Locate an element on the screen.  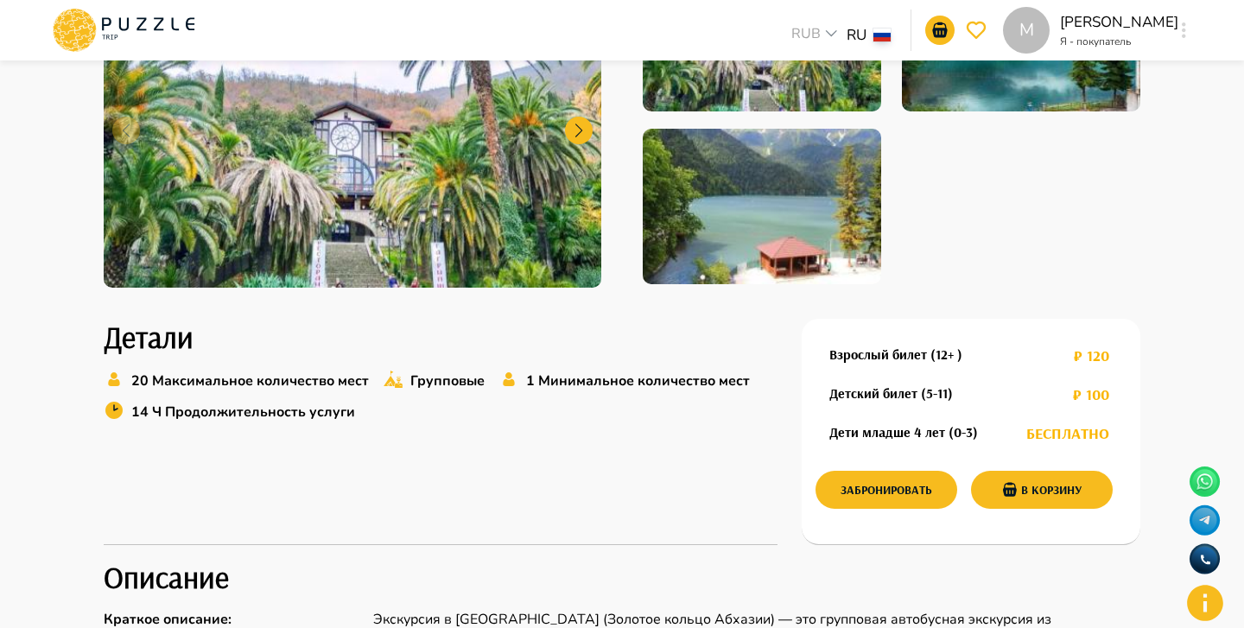
a: favorite is located at coordinates (977, 30).